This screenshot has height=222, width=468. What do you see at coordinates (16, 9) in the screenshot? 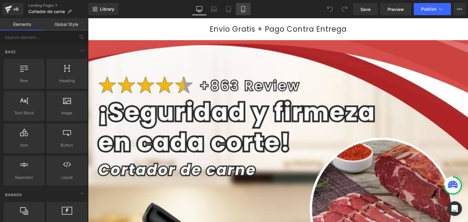
I see `div: v6` at bounding box center [16, 9].